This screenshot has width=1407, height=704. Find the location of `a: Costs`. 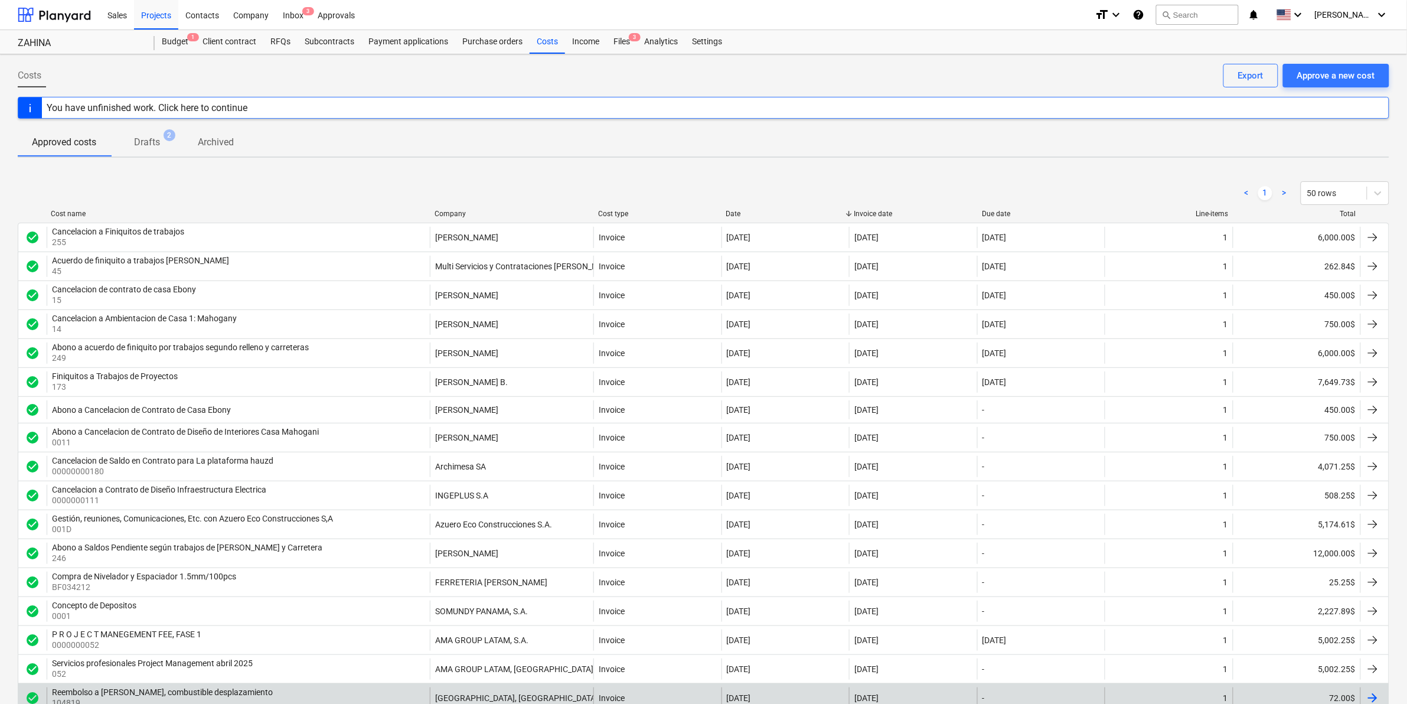

a: Costs is located at coordinates (547, 42).